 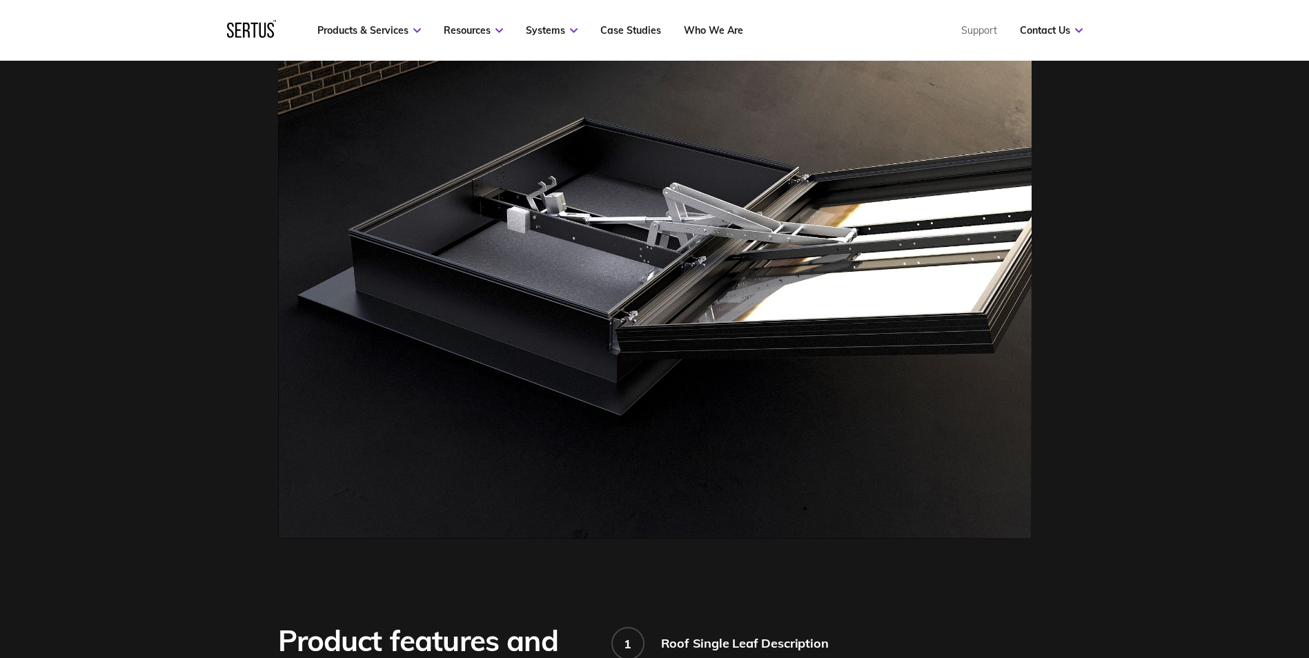 I want to click on a: Products & Services, so click(x=369, y=30).